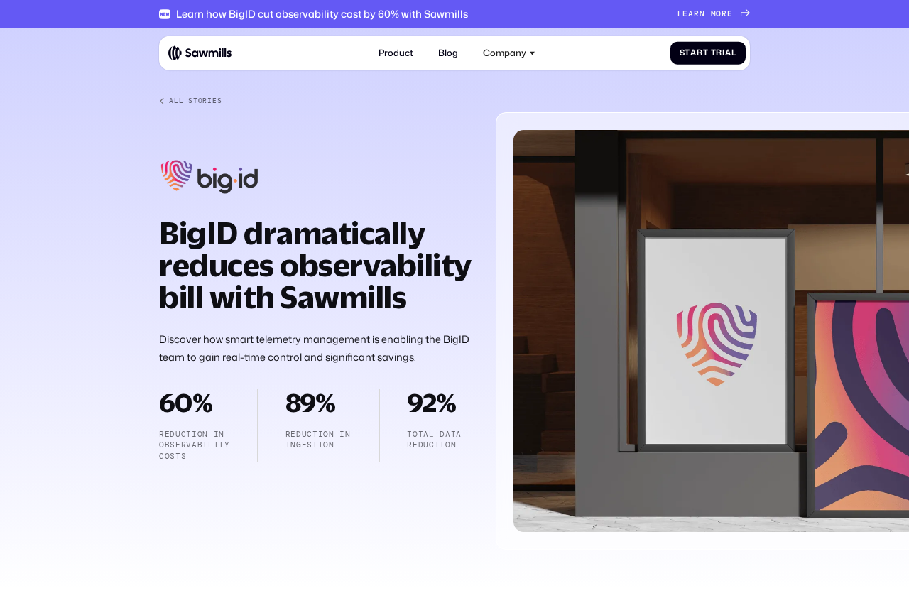 This screenshot has height=603, width=909. I want to click on span: i, so click(723, 53).